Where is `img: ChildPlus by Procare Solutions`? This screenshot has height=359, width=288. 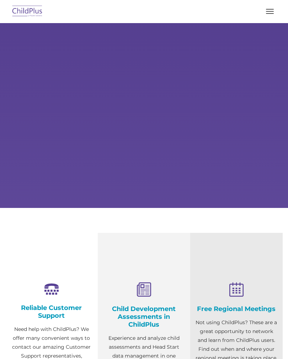
img: ChildPlus by Procare Solutions is located at coordinates (27, 11).